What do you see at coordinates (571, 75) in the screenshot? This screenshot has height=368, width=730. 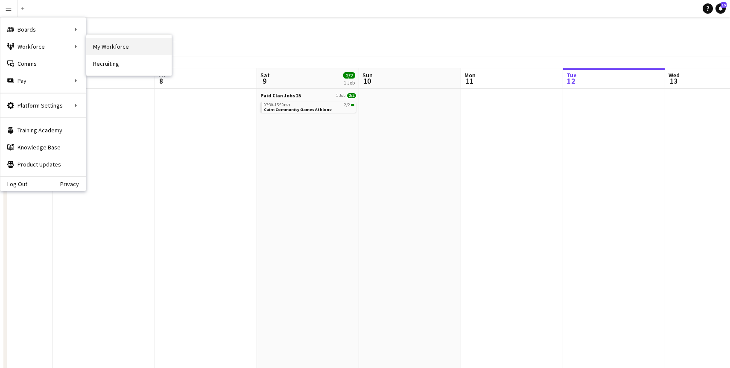 I see `span: Tue` at bounding box center [571, 75].